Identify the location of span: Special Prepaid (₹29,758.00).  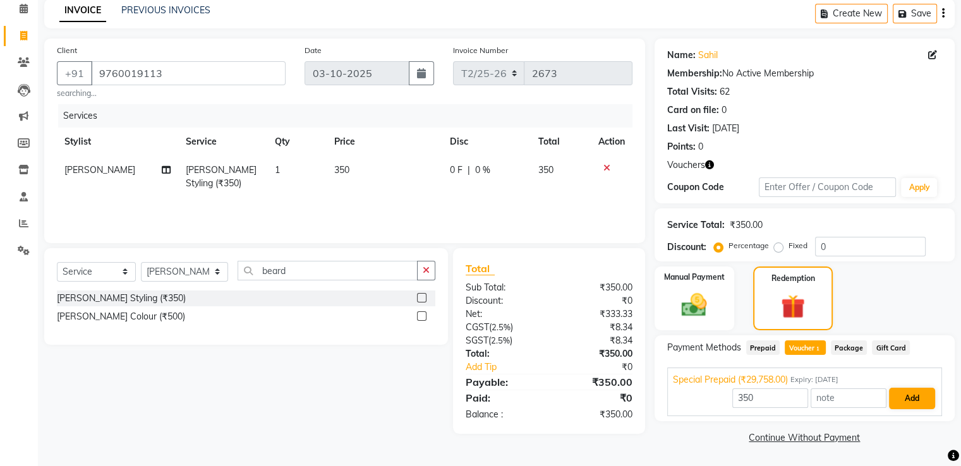
(730, 380).